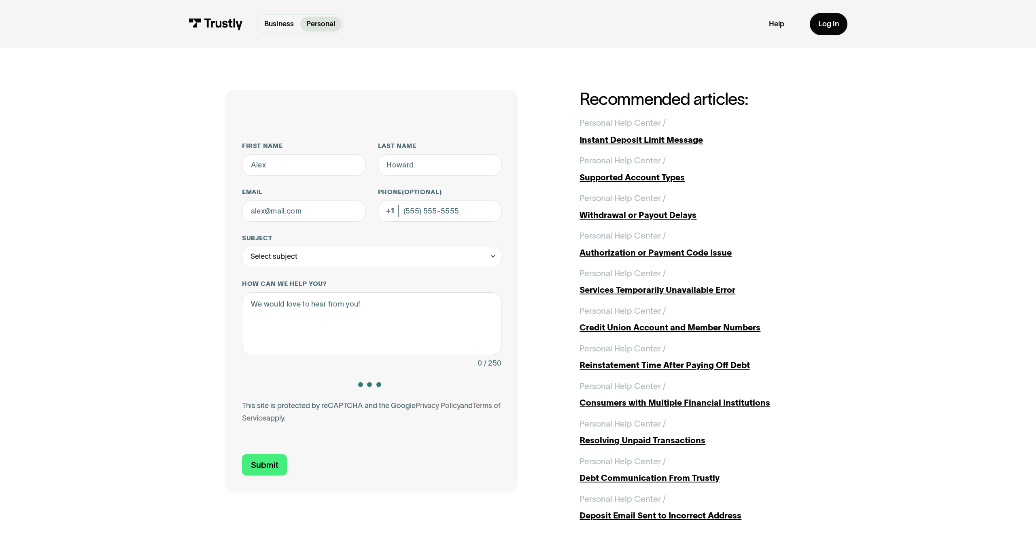 This screenshot has height=533, width=1036. What do you see at coordinates (303, 146) in the screenshot?
I see `label: First name` at bounding box center [303, 146].